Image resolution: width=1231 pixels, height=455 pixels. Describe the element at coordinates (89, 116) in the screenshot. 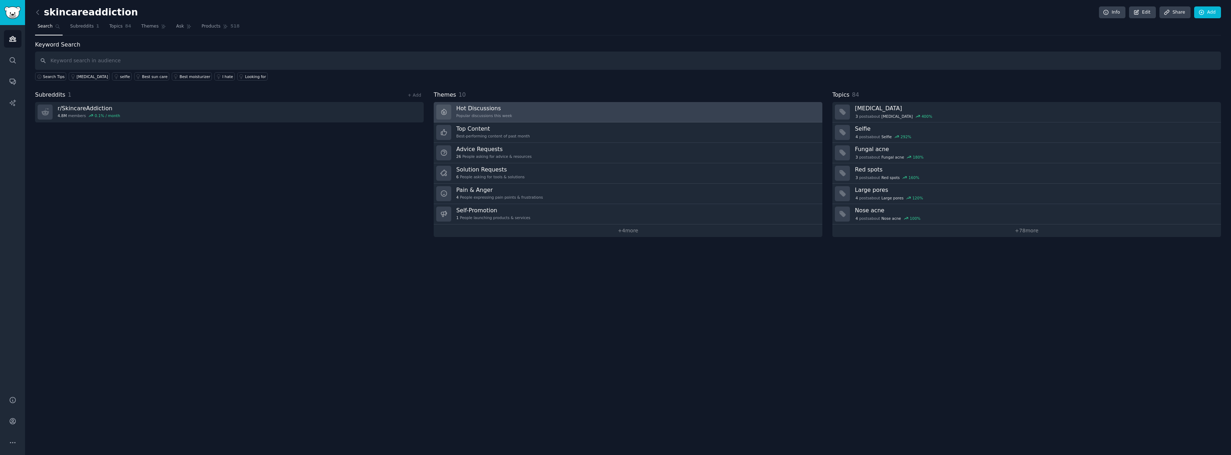

I see `div: members` at that location.